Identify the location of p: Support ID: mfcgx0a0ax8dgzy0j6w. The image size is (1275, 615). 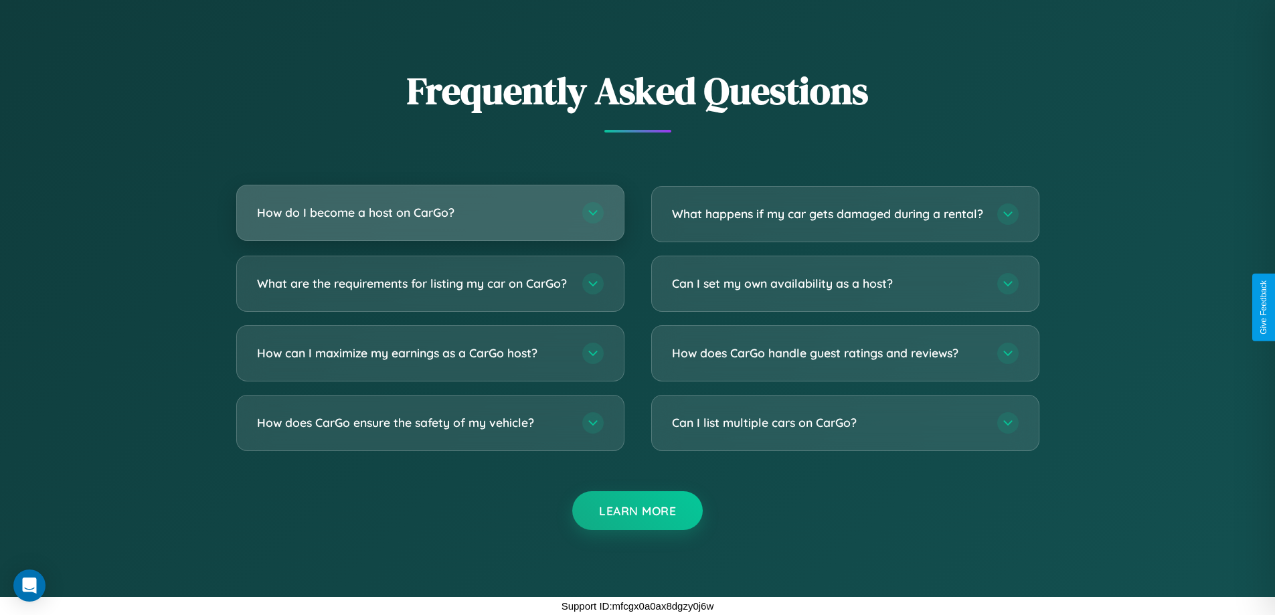
(638, 606).